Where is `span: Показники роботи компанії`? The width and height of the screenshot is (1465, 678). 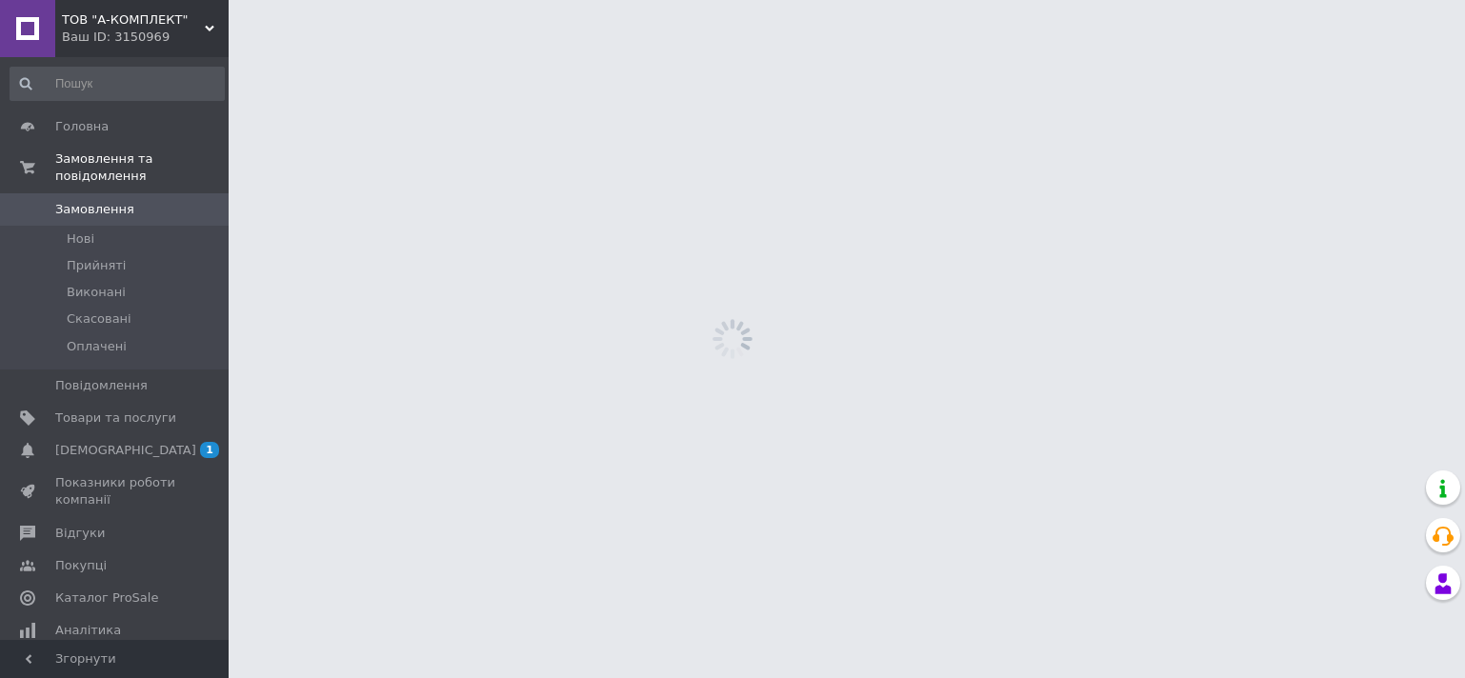 span: Показники роботи компанії is located at coordinates (115, 492).